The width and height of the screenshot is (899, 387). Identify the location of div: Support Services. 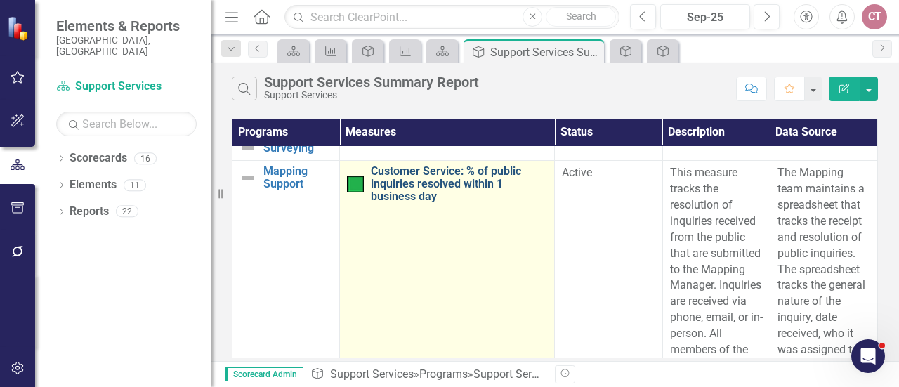
(372, 95).